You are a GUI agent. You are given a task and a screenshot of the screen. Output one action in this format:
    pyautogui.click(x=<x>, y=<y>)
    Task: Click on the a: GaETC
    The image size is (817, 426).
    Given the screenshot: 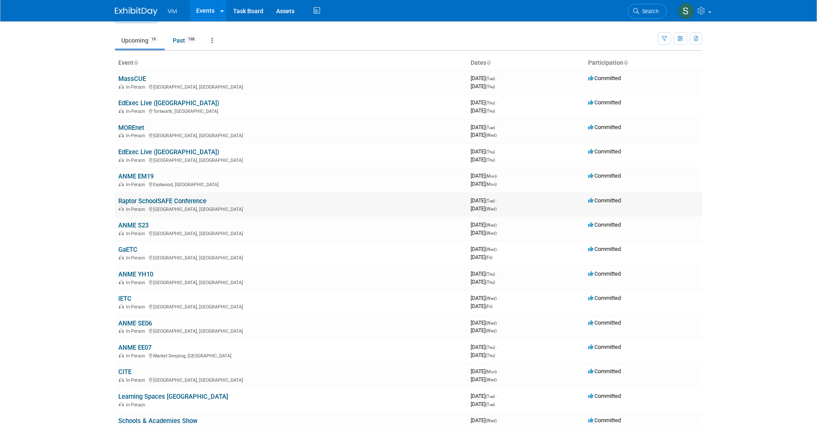 What is the action you would take?
    pyautogui.click(x=128, y=249)
    